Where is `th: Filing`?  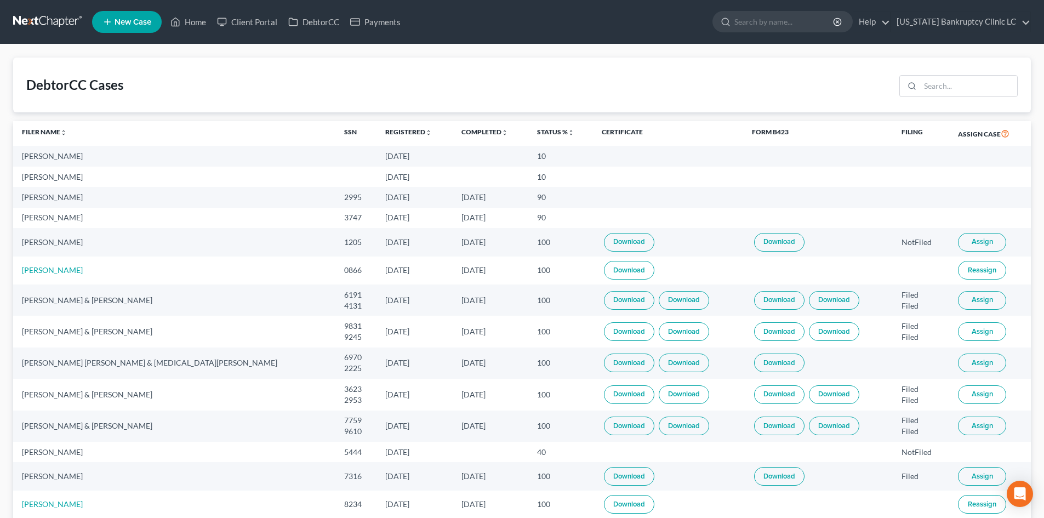
th: Filing is located at coordinates (921, 134).